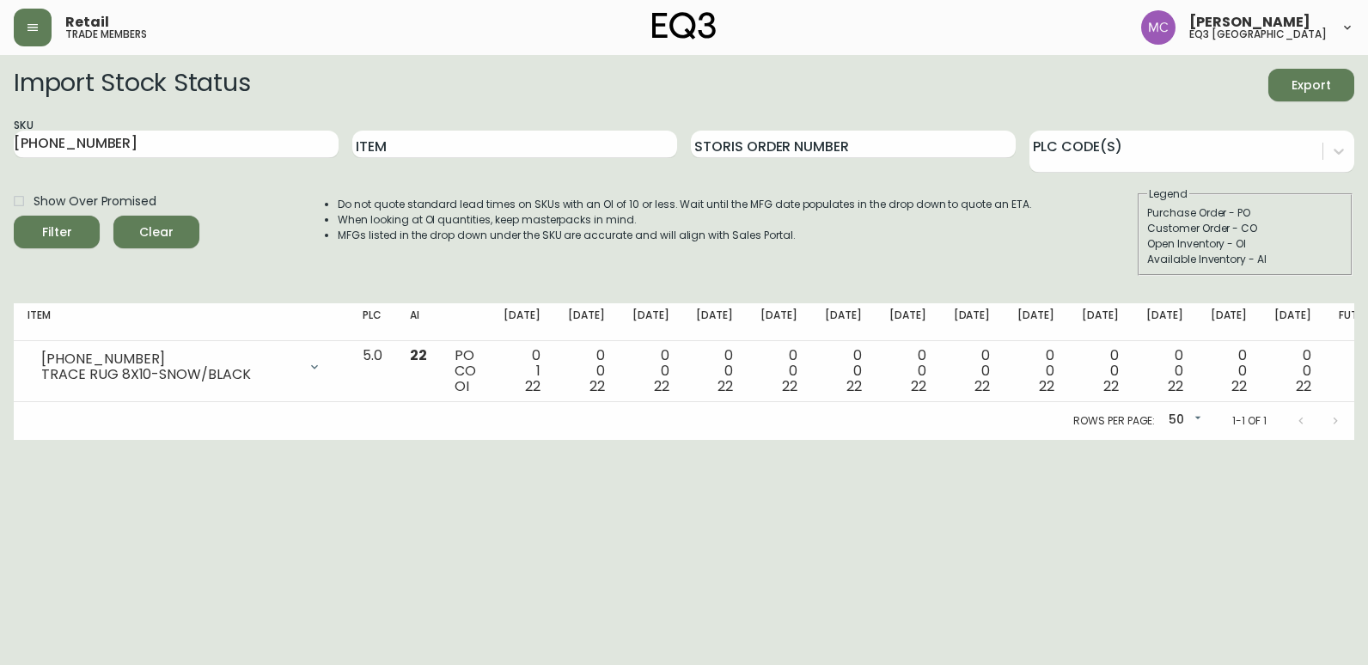  I want to click on th: Item, so click(181, 322).